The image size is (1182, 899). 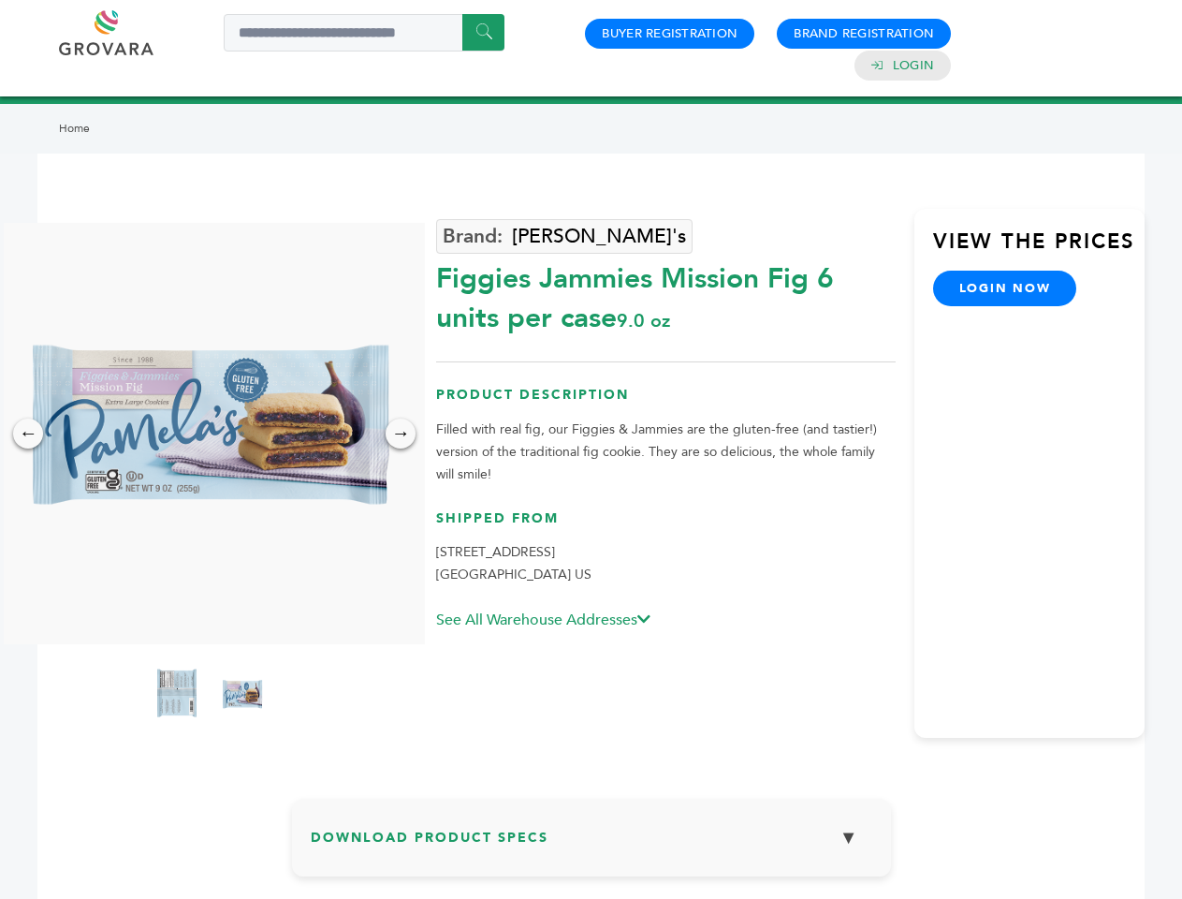 I want to click on h3: Product Description, so click(x=665, y=402).